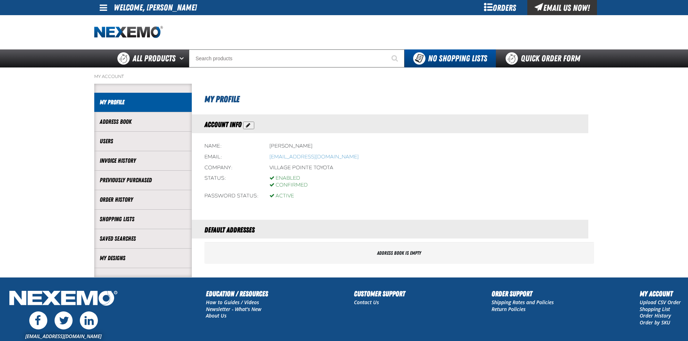 The width and height of the screenshot is (688, 341). Describe the element at coordinates (458, 59) in the screenshot. I see `span: No Shopping Lists` at that location.